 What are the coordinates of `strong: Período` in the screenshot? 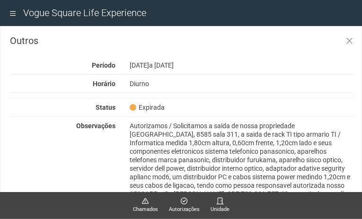 It's located at (104, 65).